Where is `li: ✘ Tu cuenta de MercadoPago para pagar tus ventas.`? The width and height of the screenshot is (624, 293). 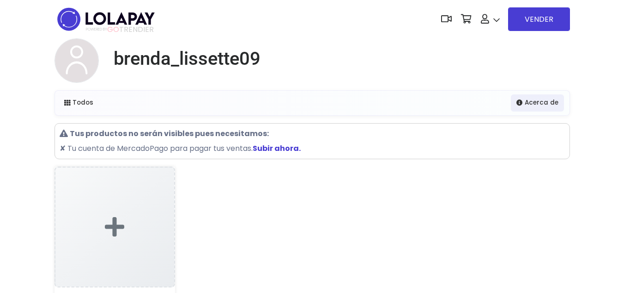 li: ✘ Tu cuenta de MercadoPago para pagar tus ventas. is located at coordinates (312, 148).